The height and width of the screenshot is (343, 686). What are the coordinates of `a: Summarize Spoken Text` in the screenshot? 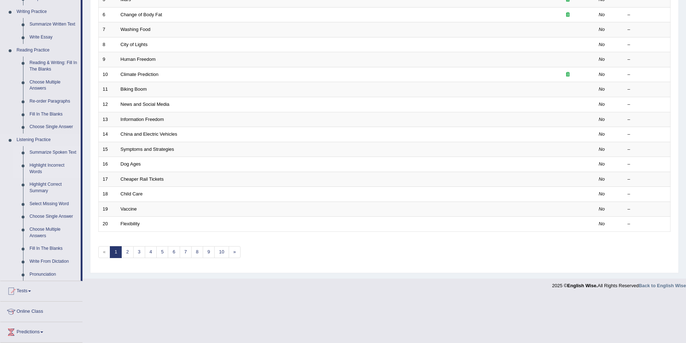 It's located at (53, 153).